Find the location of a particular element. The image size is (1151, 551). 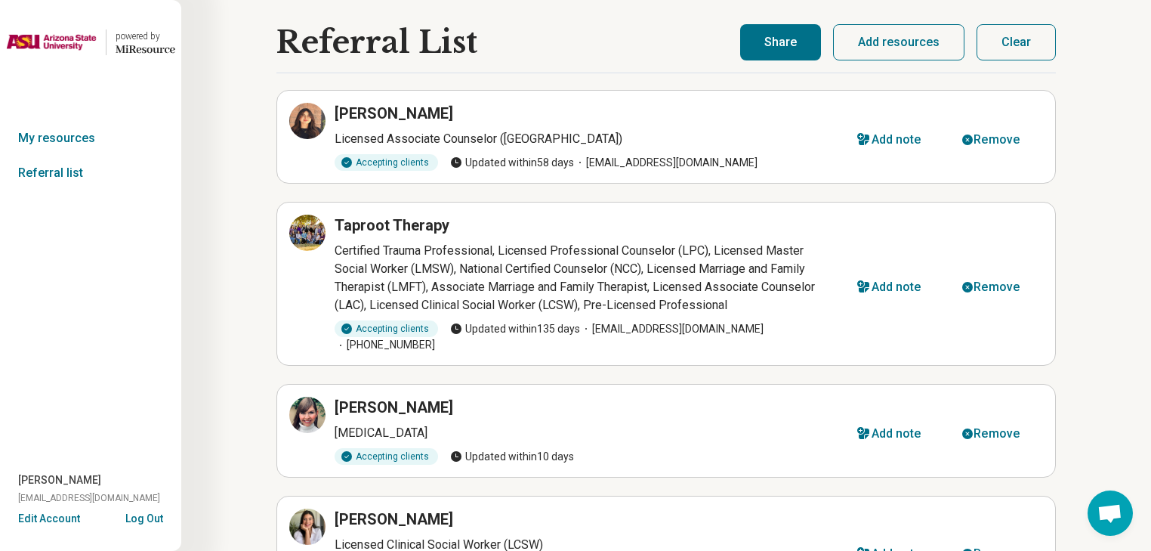

h1: Referral List is located at coordinates (377, 42).